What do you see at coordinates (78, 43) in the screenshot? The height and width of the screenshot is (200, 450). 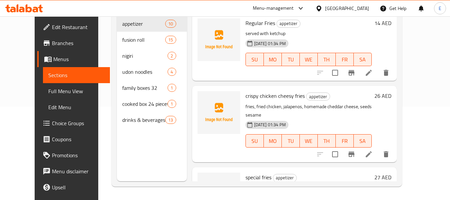 I see `span: Branches` at bounding box center [78, 43].